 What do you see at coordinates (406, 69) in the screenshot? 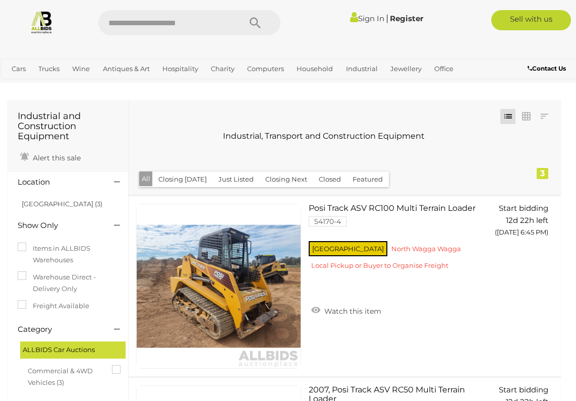
I see `a: Jewellery` at bounding box center [406, 69].